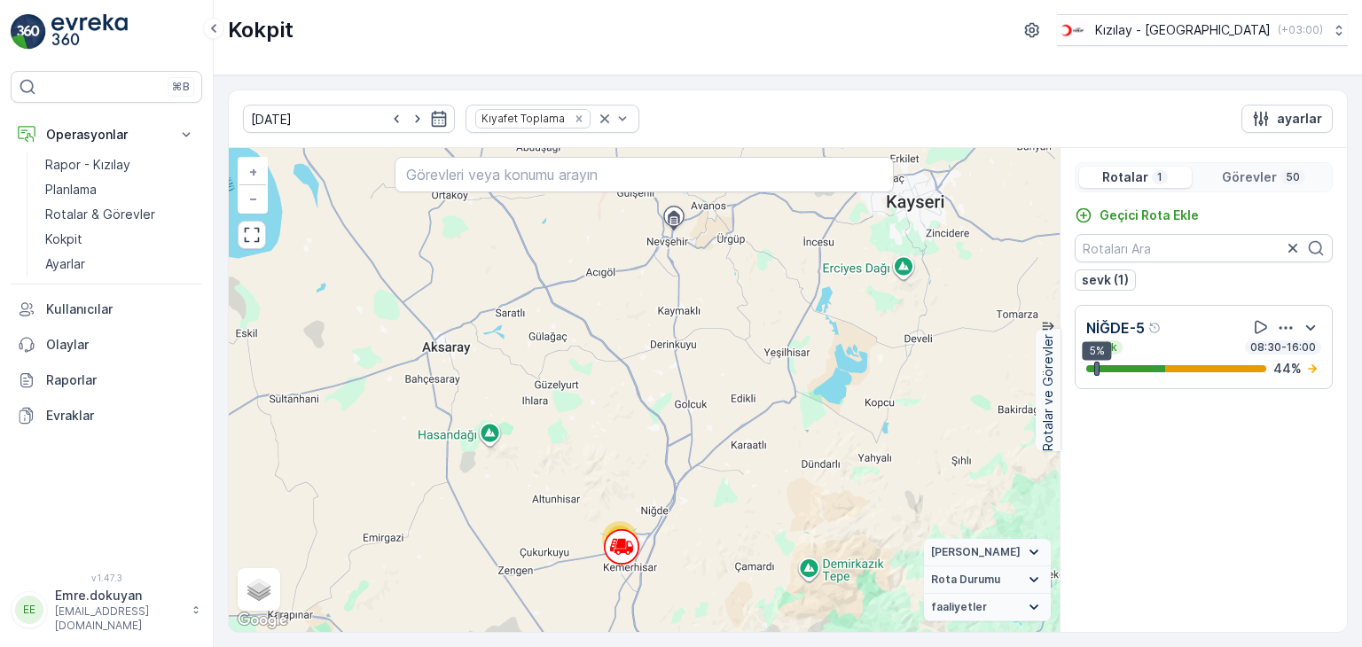 This screenshot has height=647, width=1362. I want to click on button: Operasyonlar, so click(106, 135).